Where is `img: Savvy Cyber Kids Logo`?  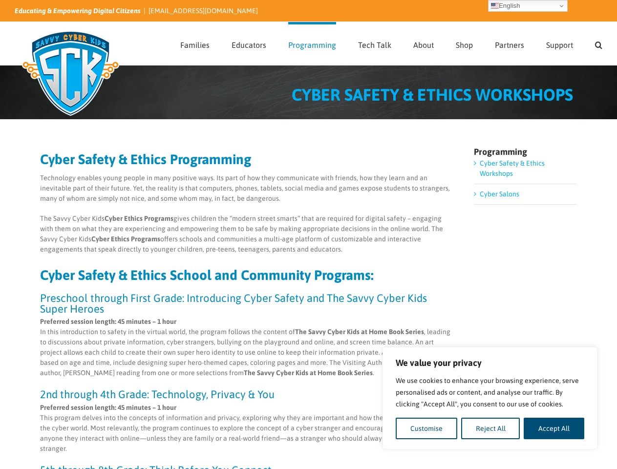
img: Savvy Cyber Kids Logo is located at coordinates (70, 73).